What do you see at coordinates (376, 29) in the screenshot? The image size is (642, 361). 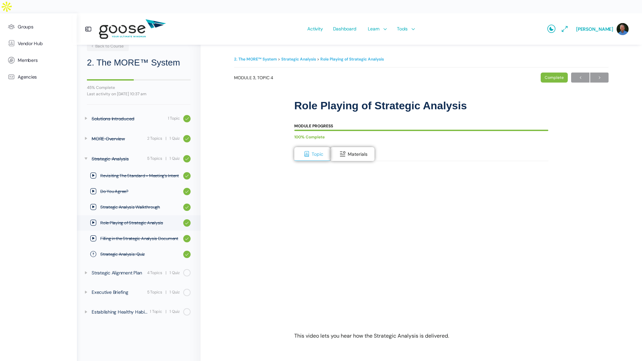 I see `a: Learn` at bounding box center [376, 29].